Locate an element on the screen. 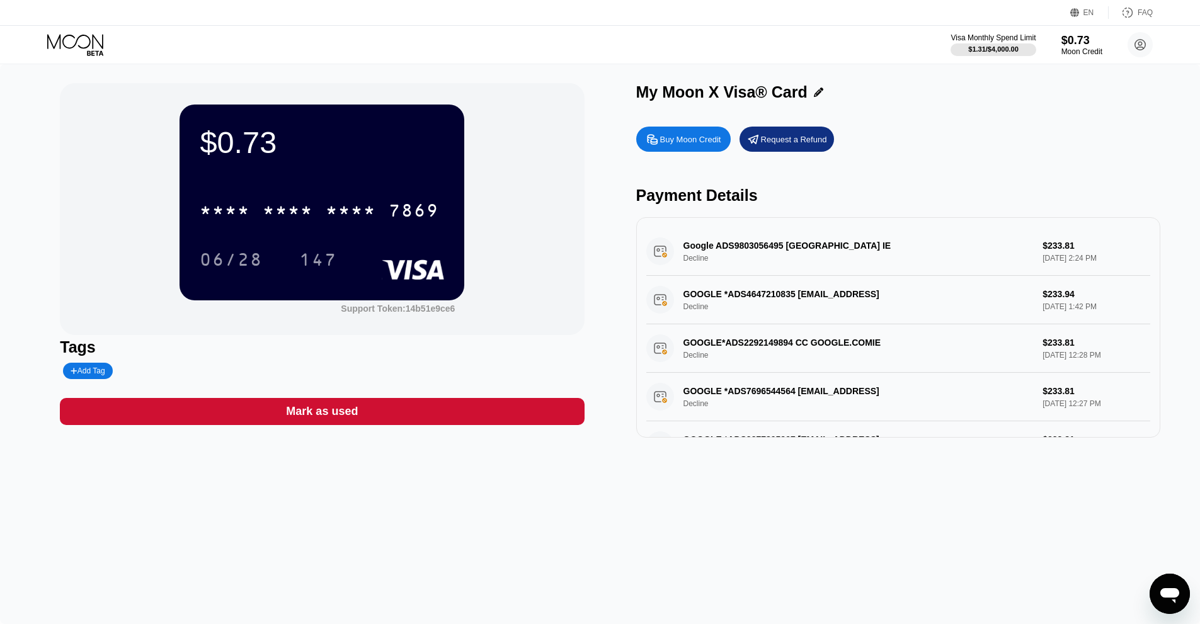 Image resolution: width=1200 pixels, height=624 pixels. div: Mark as used is located at coordinates (322, 411).